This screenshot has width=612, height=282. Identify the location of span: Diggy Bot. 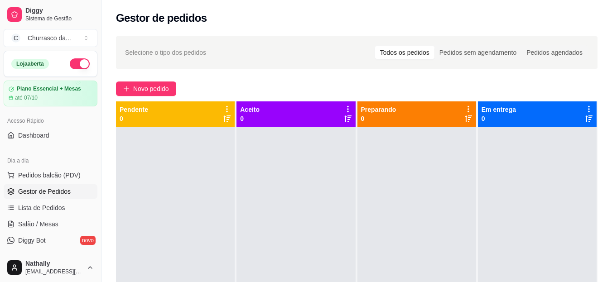
(32, 241).